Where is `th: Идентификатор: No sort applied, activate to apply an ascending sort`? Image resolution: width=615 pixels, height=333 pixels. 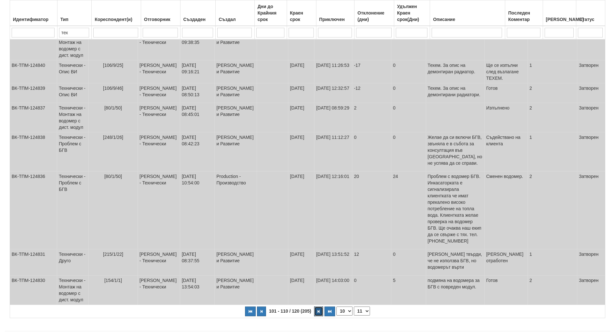 th: Идентификатор: No sort applied, activate to apply an ascending sort is located at coordinates (34, 13).